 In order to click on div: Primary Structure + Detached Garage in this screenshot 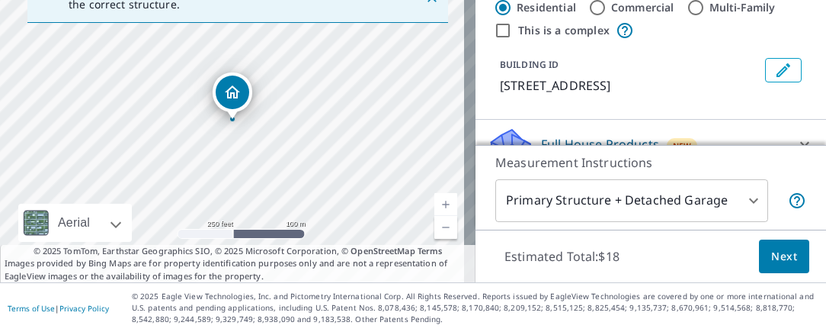, I will do `click(632, 200)`.